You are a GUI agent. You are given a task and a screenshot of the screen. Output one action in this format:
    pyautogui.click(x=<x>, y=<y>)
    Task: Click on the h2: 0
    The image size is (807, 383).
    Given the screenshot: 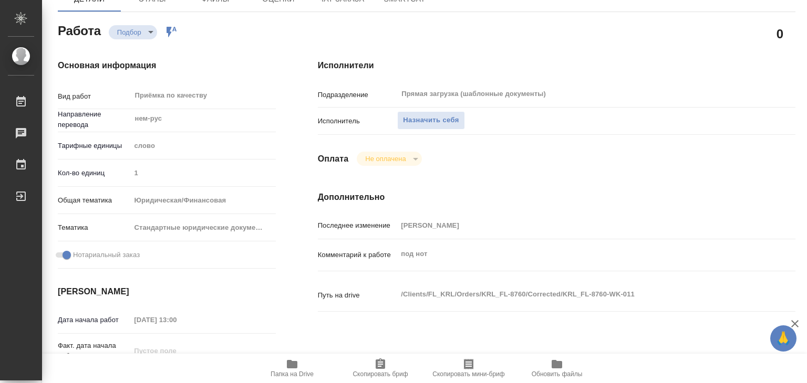 What is the action you would take?
    pyautogui.click(x=779, y=34)
    